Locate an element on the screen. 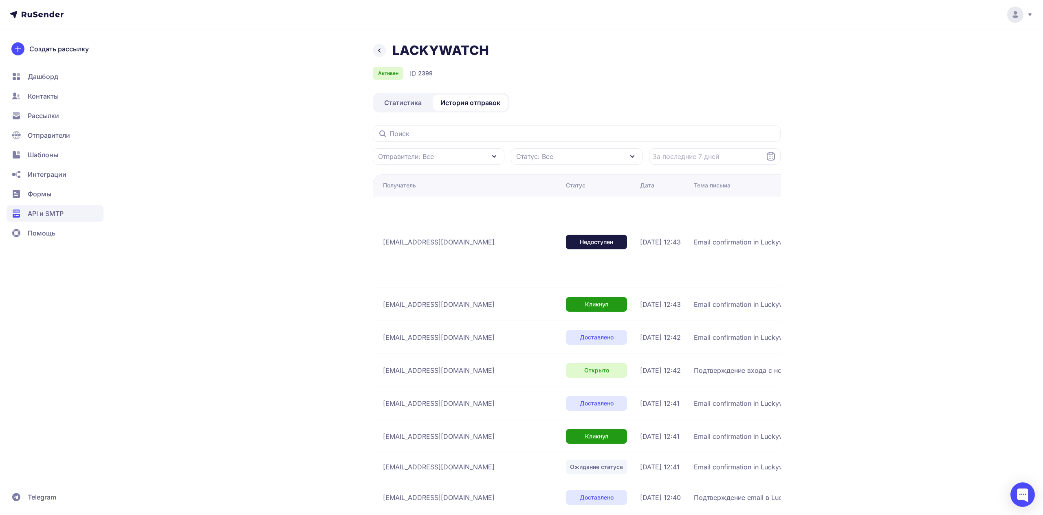  a: История отправок is located at coordinates (470, 103).